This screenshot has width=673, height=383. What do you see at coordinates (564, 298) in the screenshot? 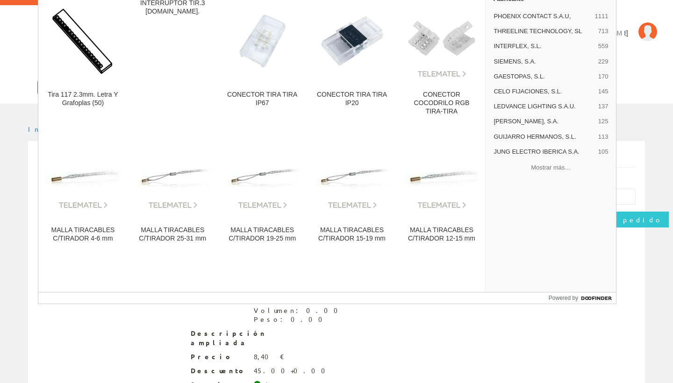
I see `span: Powered by` at bounding box center [564, 298].